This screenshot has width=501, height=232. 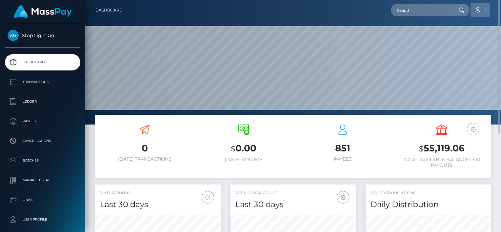 I want to click on a: Ledger, so click(x=43, y=102).